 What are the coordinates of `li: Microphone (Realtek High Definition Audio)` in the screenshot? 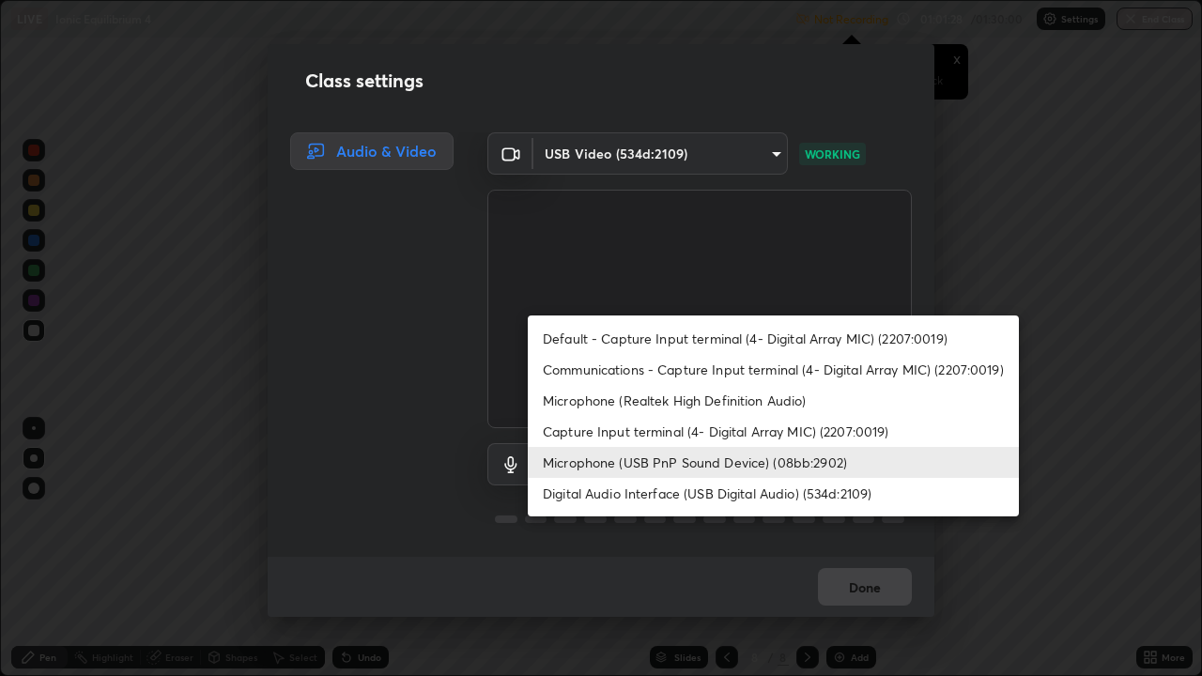 It's located at (773, 400).